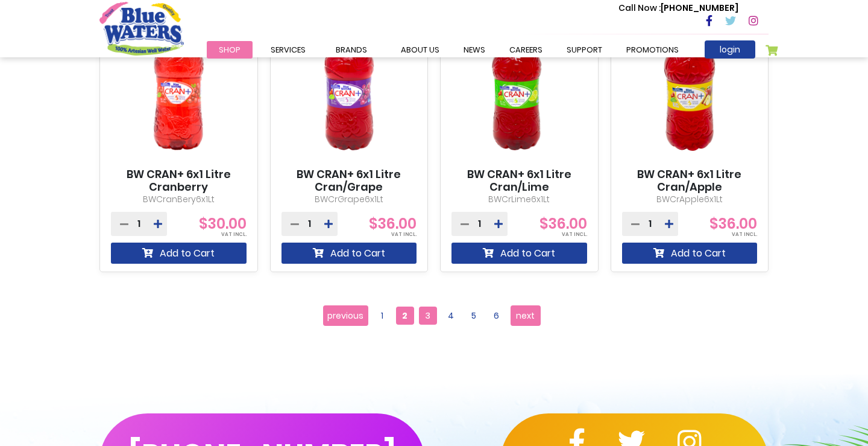  I want to click on a: BW CRAN+ 6x1 Litre Cran/Grape, so click(349, 180).